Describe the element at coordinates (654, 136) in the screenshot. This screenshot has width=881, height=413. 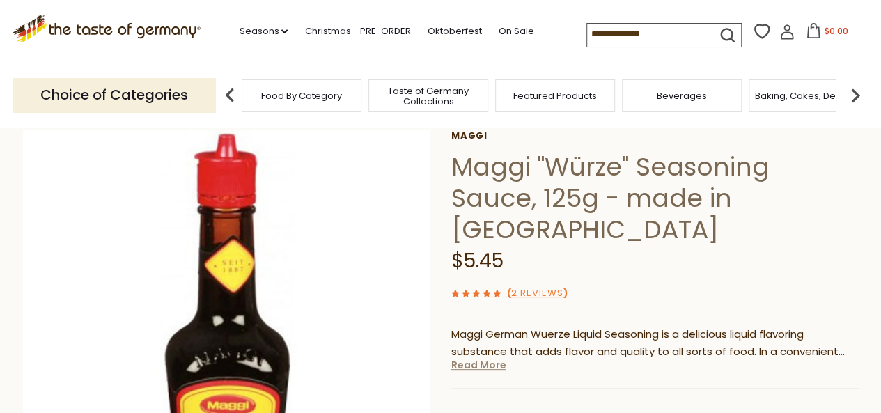
I see `a: Maggi` at that location.